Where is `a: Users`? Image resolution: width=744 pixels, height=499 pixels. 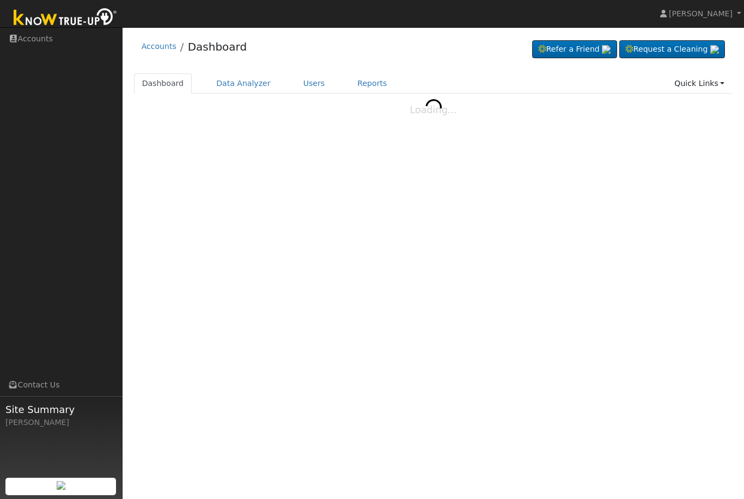 a: Users is located at coordinates (314, 83).